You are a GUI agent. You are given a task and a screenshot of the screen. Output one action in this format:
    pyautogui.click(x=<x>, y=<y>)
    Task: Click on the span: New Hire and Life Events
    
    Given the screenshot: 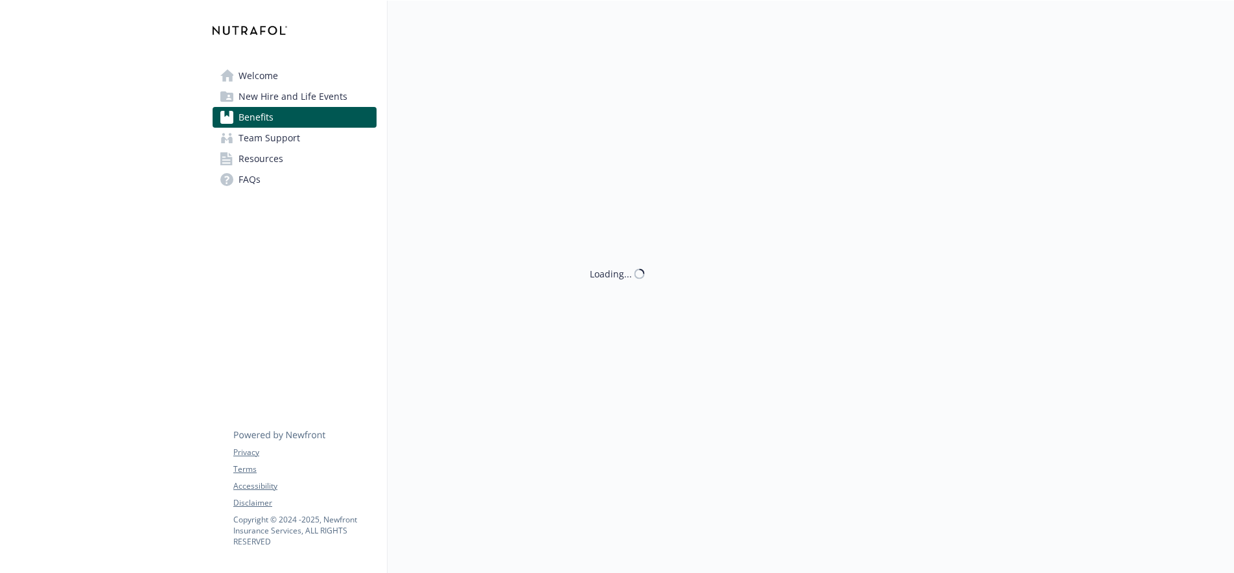 What is the action you would take?
    pyautogui.click(x=293, y=97)
    